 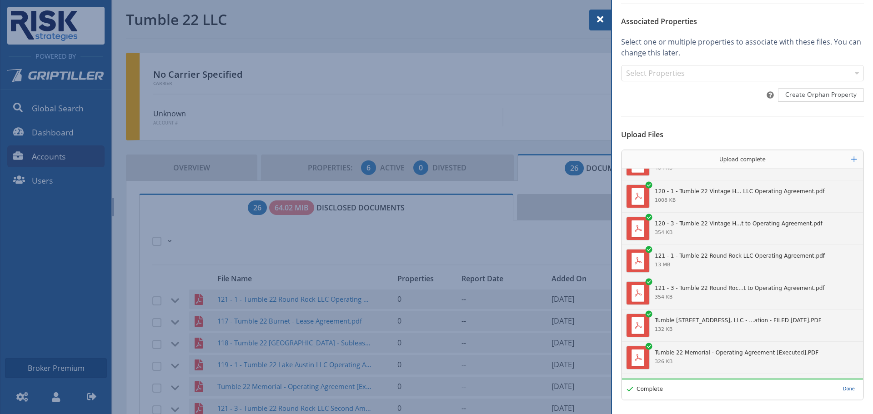 I want to click on div: 1008 KB, so click(x=665, y=200).